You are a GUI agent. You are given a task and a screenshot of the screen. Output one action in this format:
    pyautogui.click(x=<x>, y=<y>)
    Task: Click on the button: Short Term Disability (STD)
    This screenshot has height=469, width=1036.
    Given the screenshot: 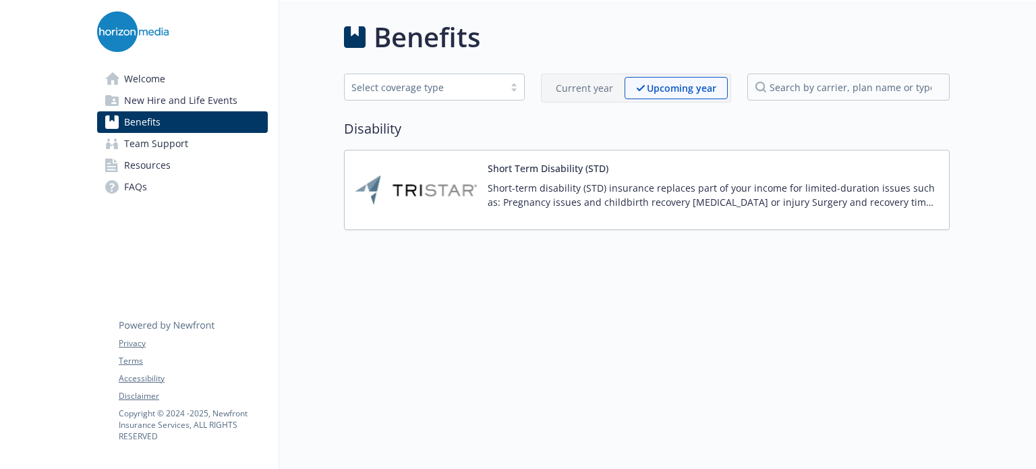 What is the action you would take?
    pyautogui.click(x=548, y=168)
    